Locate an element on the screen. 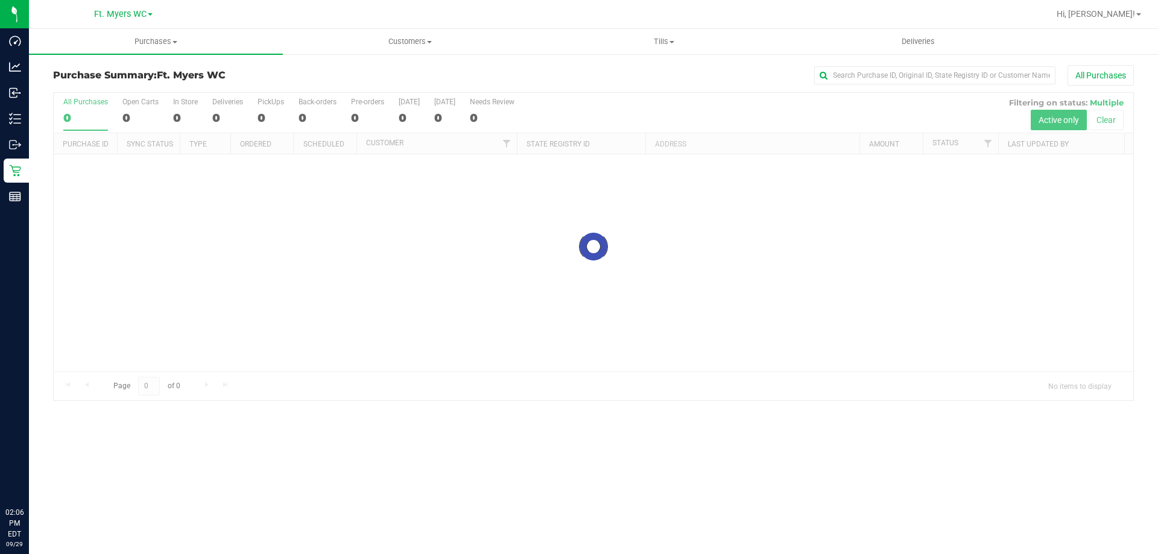  a: Customers is located at coordinates (410, 42).